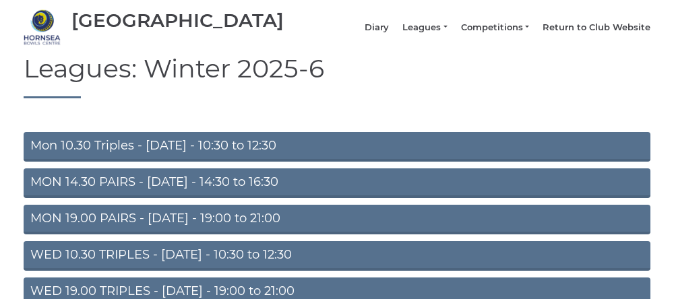  Describe the element at coordinates (337, 76) in the screenshot. I see `h1: Leagues: Winter 2025-6` at that location.